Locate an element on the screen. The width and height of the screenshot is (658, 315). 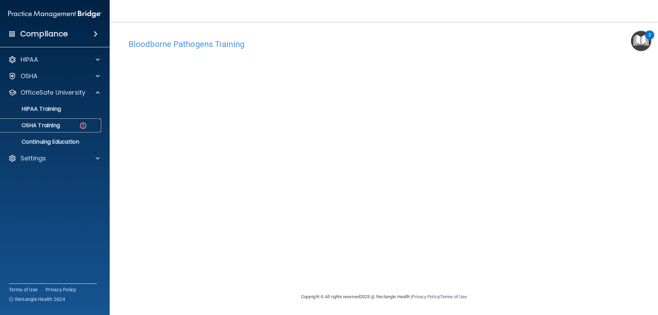
img: PMB logo is located at coordinates (55, 14).